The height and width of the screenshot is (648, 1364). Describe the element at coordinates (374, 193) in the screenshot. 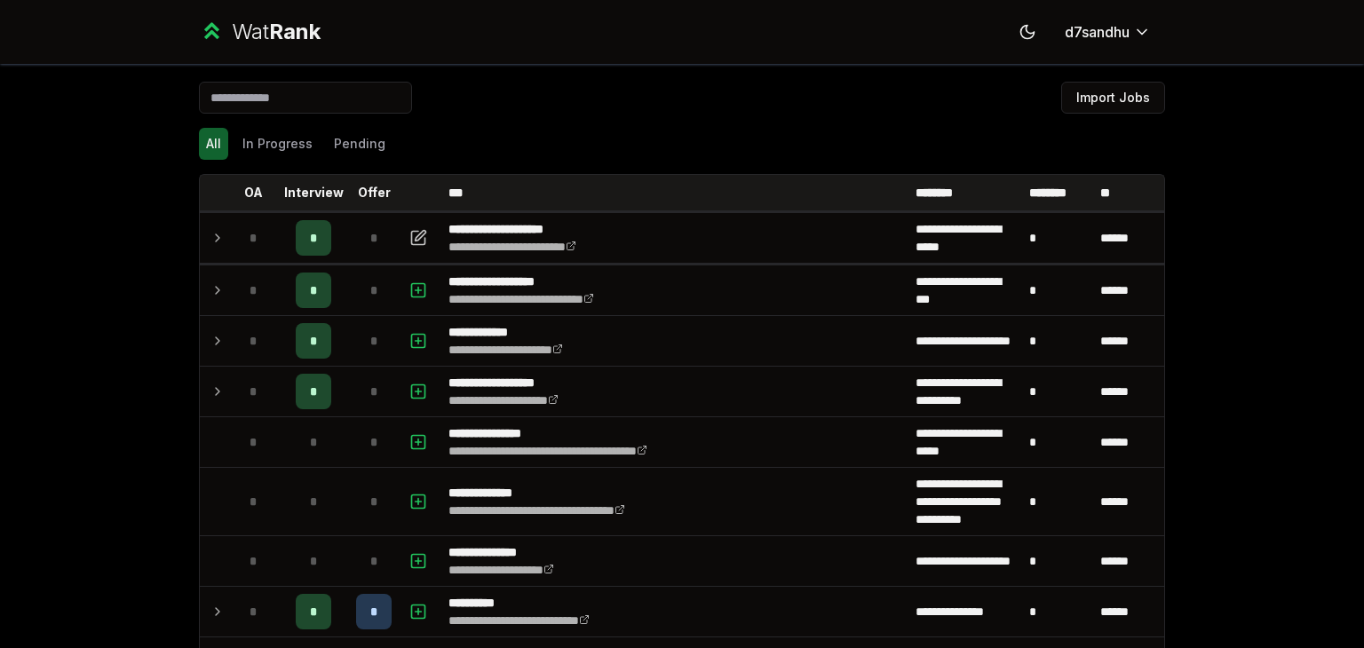

I see `p: Offer` at that location.